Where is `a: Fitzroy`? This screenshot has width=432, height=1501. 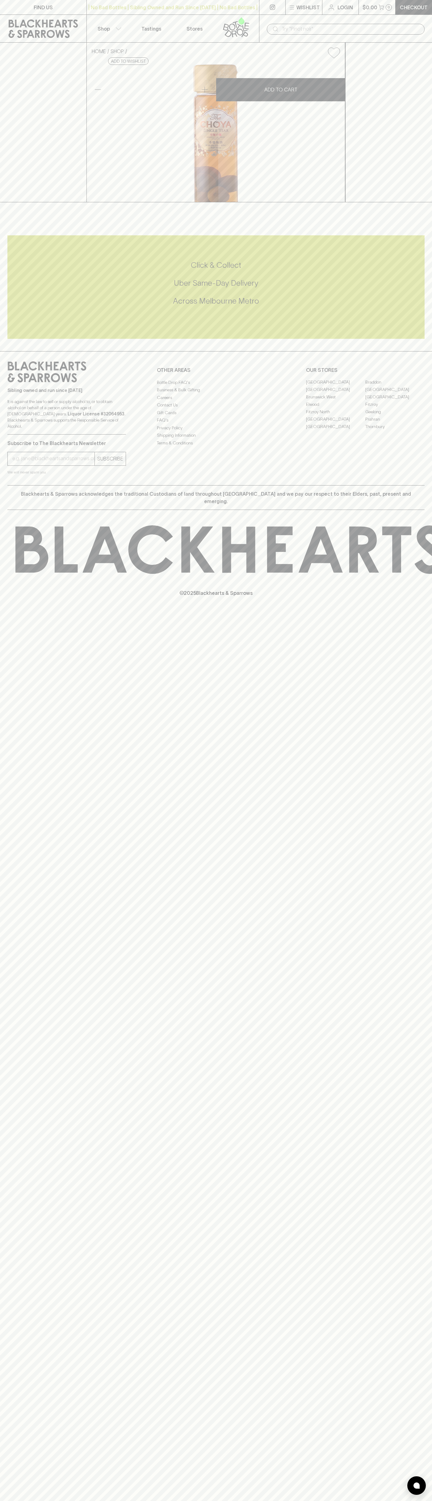 a: Fitzroy is located at coordinates (395, 405).